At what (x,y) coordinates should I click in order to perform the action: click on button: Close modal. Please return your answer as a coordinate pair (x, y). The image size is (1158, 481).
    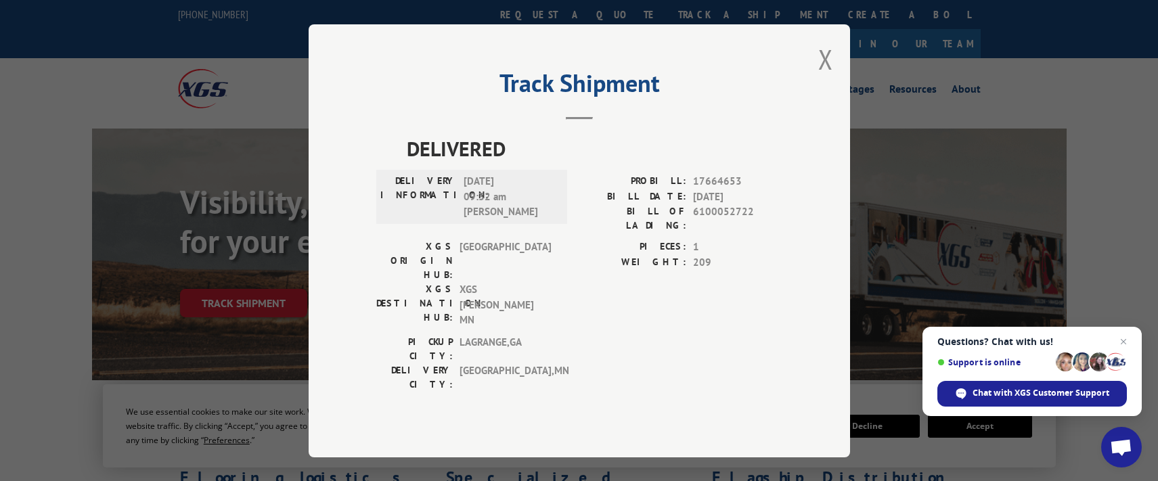
    Looking at the image, I should click on (826, 59).